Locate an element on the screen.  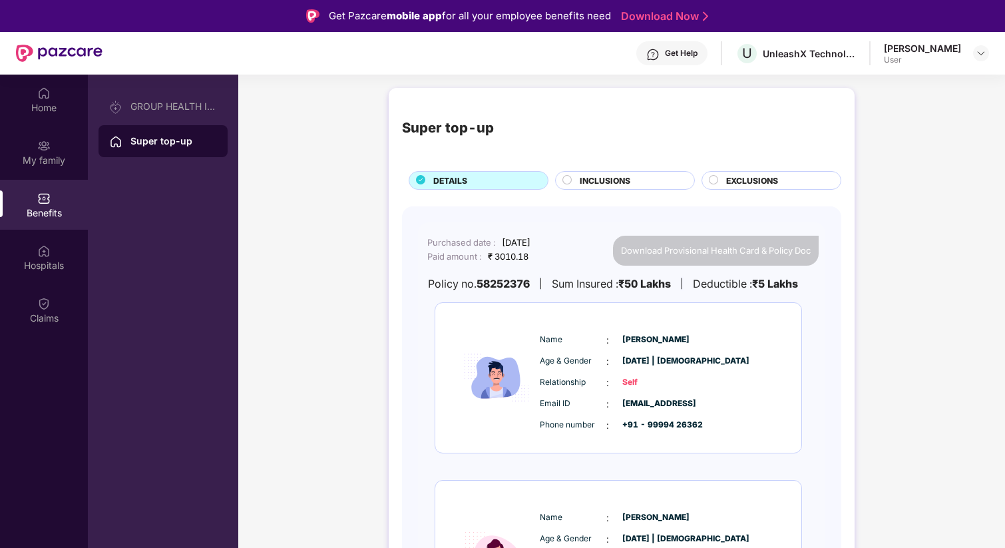
b: ₹5 Lakhs is located at coordinates (775, 284).